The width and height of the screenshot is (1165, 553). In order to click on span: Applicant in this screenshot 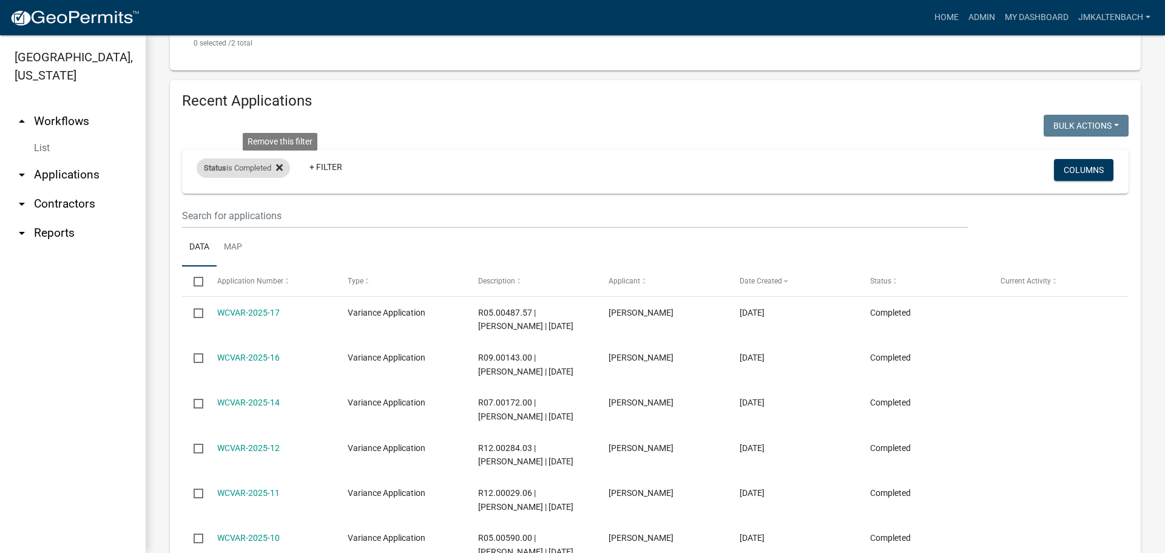, I will do `click(625, 281)`.